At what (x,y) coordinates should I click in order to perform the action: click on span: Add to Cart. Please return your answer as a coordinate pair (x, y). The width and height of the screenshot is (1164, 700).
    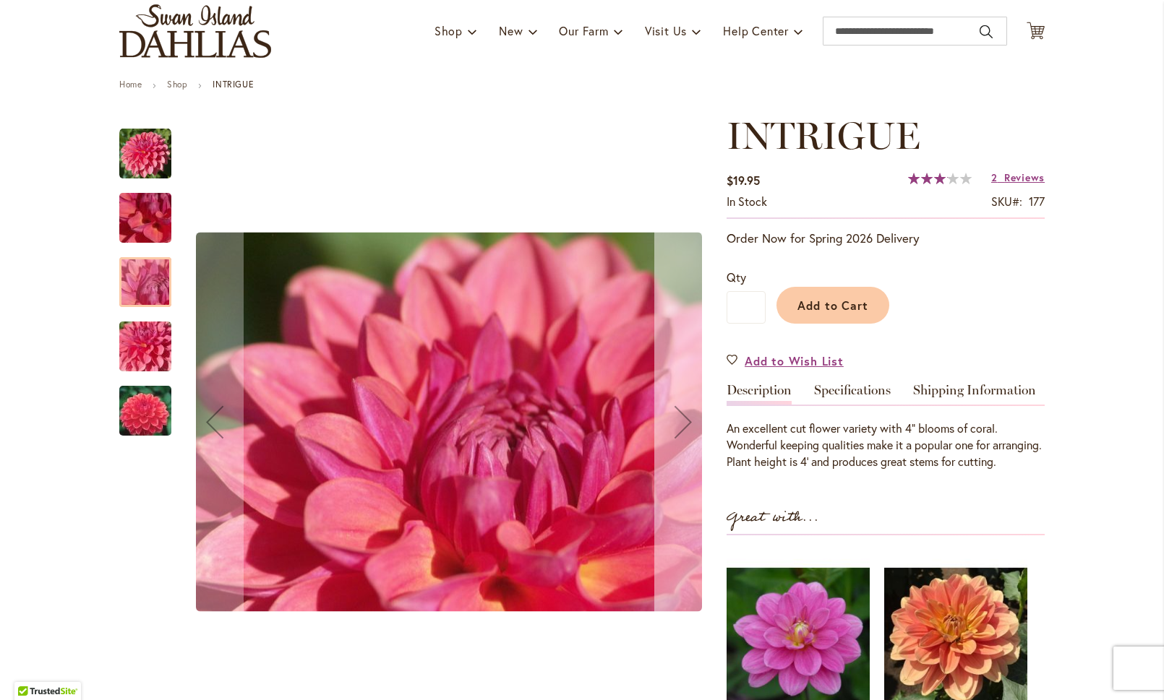
    Looking at the image, I should click on (833, 305).